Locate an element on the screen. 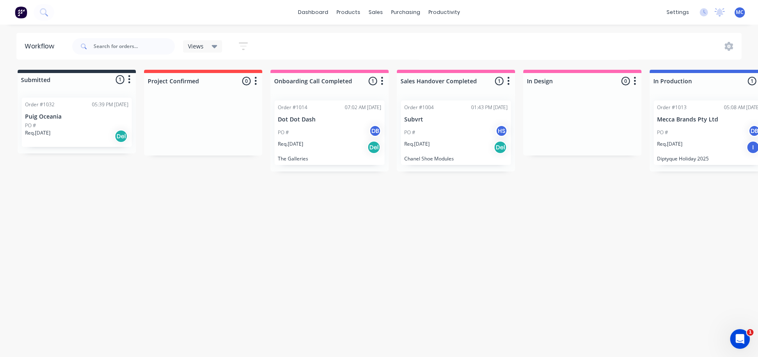  div: purchasing is located at coordinates (406, 12).